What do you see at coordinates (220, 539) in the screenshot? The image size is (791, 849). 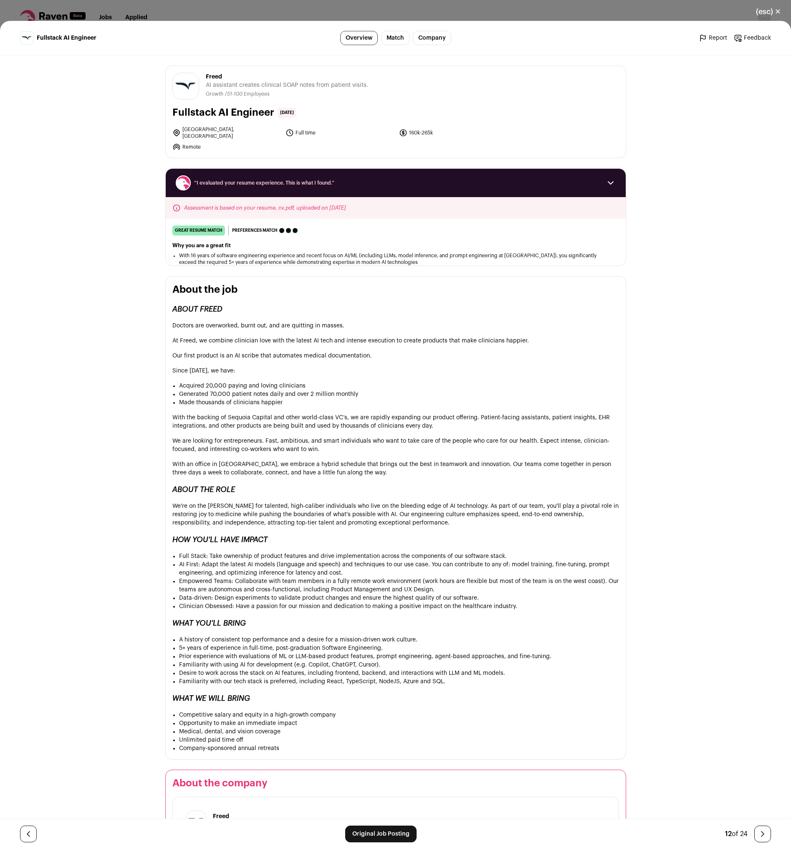 I see `em: HOW YOU’LL HAVE IMPACT` at bounding box center [220, 539].